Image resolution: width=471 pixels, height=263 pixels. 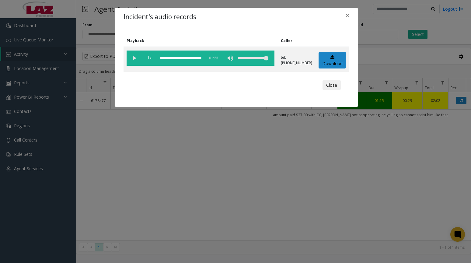 What do you see at coordinates (253, 58) in the screenshot?
I see `div: volume level` at bounding box center [253, 58].